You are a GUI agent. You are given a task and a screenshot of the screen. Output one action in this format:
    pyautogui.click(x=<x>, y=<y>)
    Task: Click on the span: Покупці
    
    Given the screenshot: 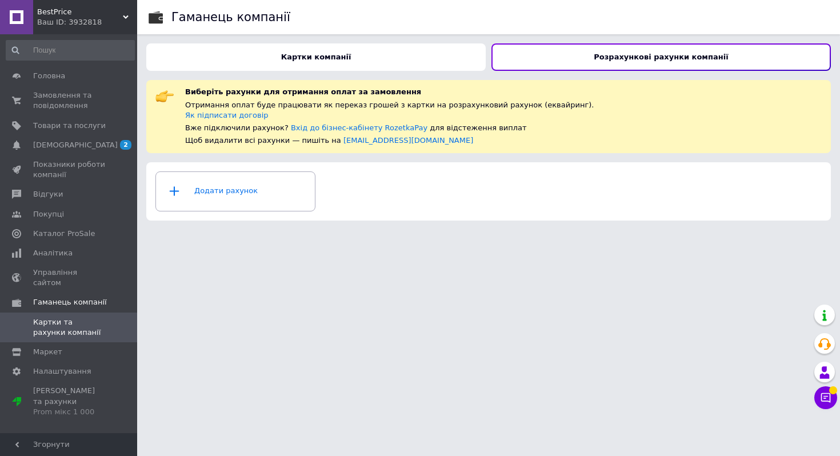 What is the action you would take?
    pyautogui.click(x=49, y=214)
    